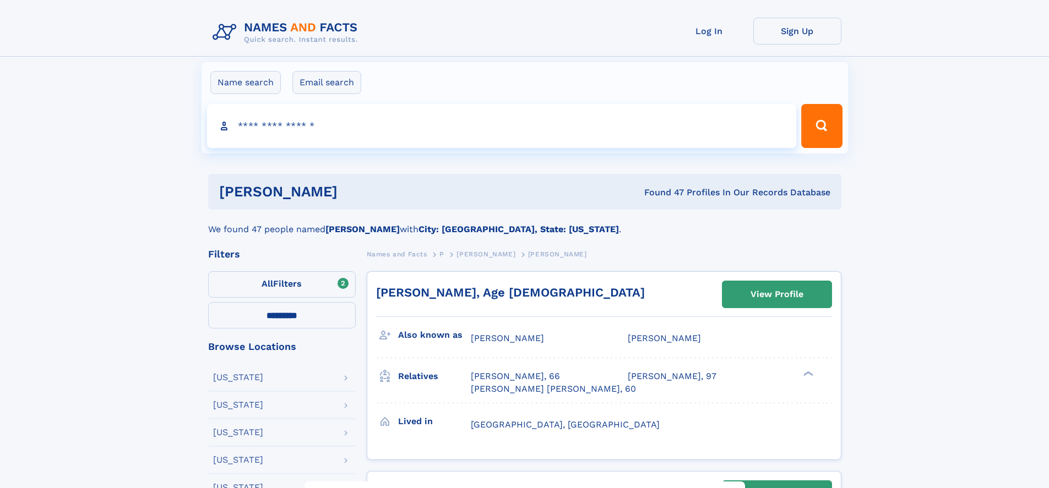 The image size is (1049, 488). What do you see at coordinates (797, 31) in the screenshot?
I see `a: Sign Up` at bounding box center [797, 31].